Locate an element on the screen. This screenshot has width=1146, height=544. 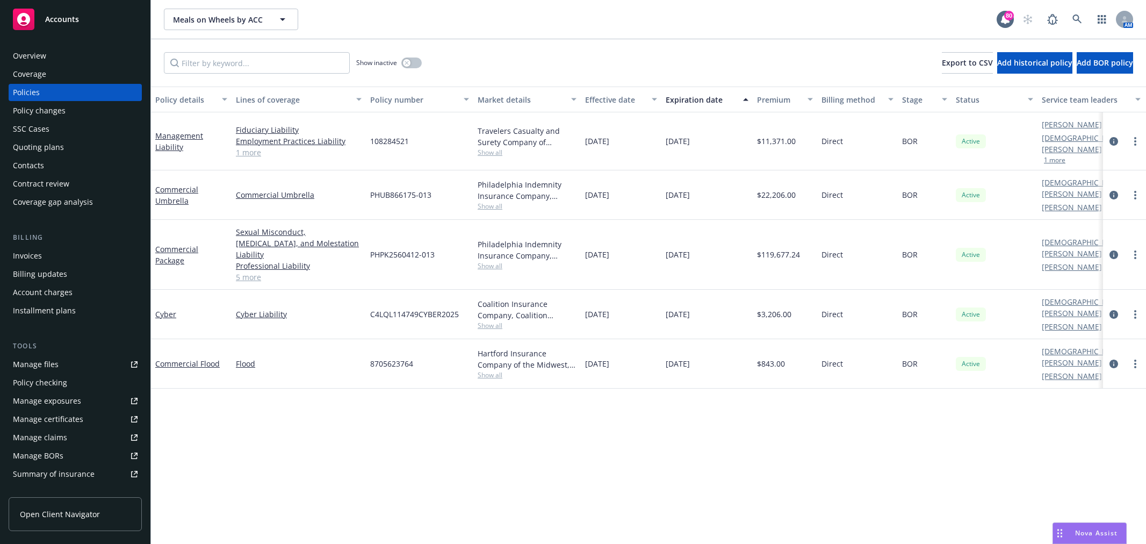
span: Export to CSV is located at coordinates (967, 62).